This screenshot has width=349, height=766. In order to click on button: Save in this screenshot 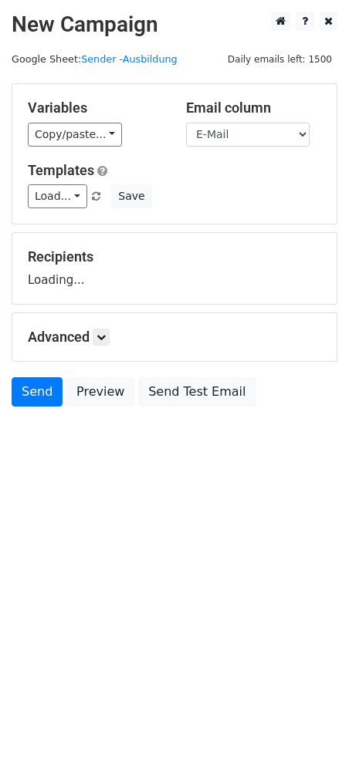, I will do `click(131, 196)`.